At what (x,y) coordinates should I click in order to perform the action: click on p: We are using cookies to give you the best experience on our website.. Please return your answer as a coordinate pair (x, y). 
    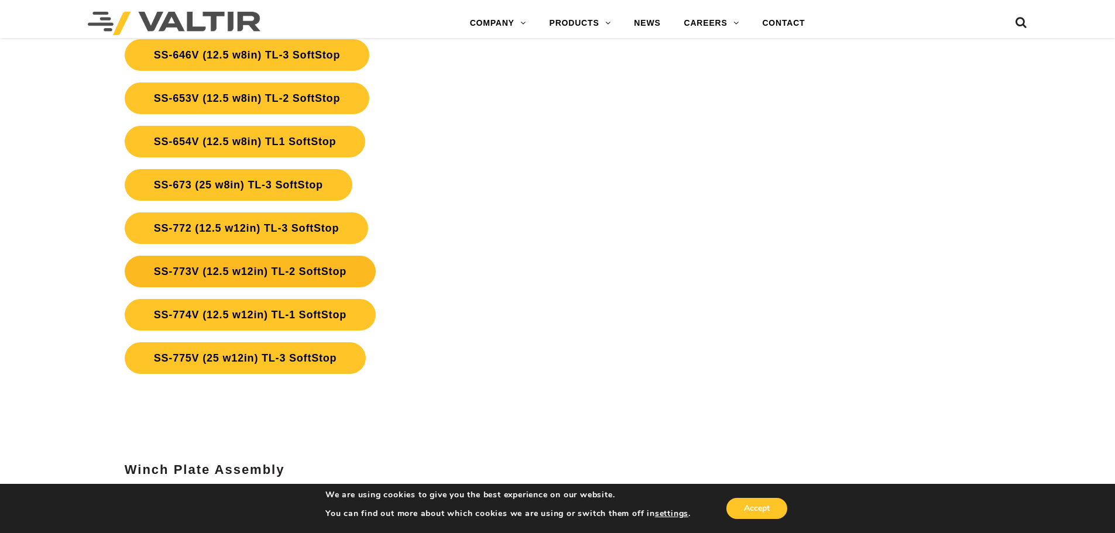
    Looking at the image, I should click on (508, 495).